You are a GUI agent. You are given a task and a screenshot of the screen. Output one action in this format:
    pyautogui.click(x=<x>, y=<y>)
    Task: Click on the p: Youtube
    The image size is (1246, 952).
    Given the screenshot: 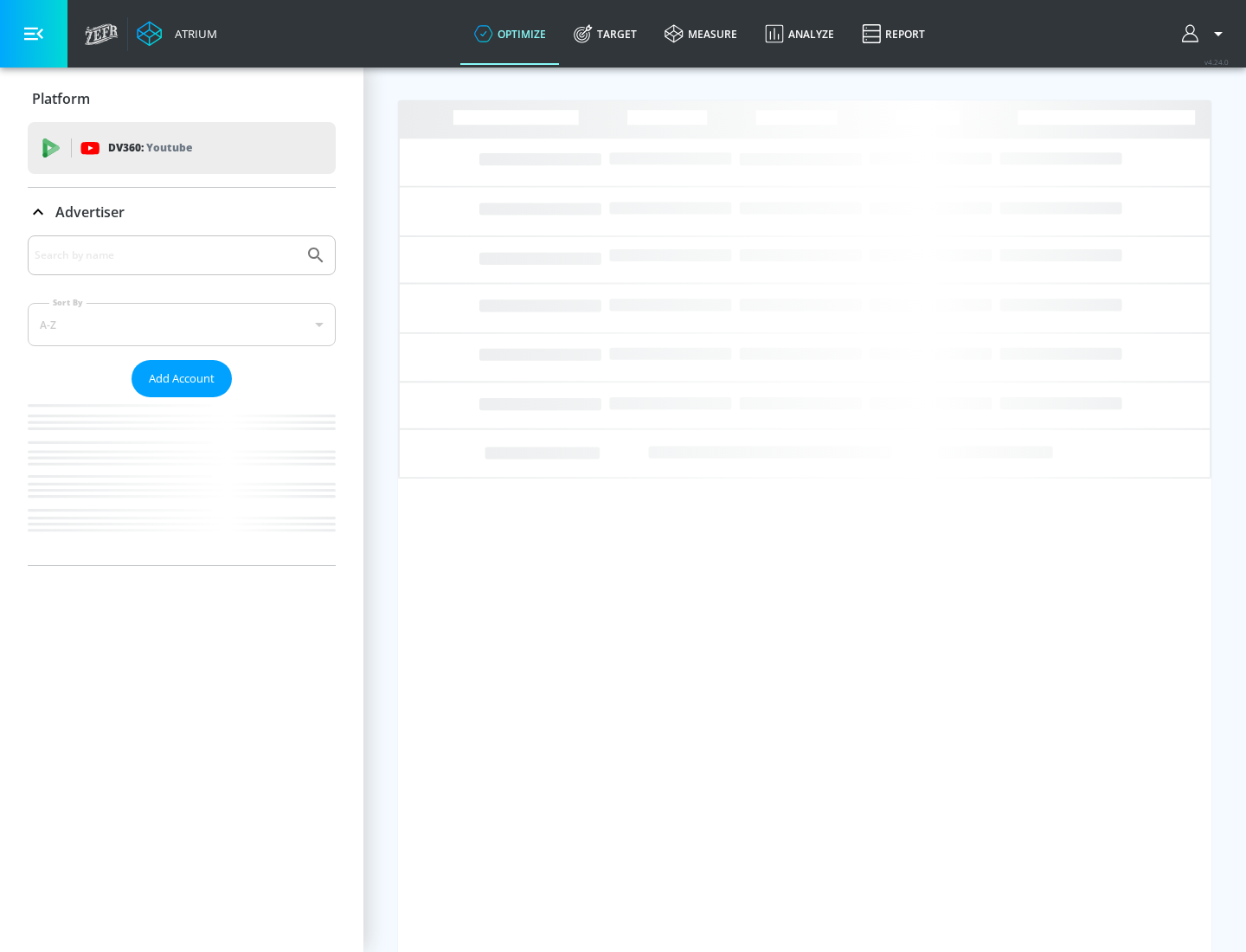 What is the action you would take?
    pyautogui.click(x=169, y=147)
    